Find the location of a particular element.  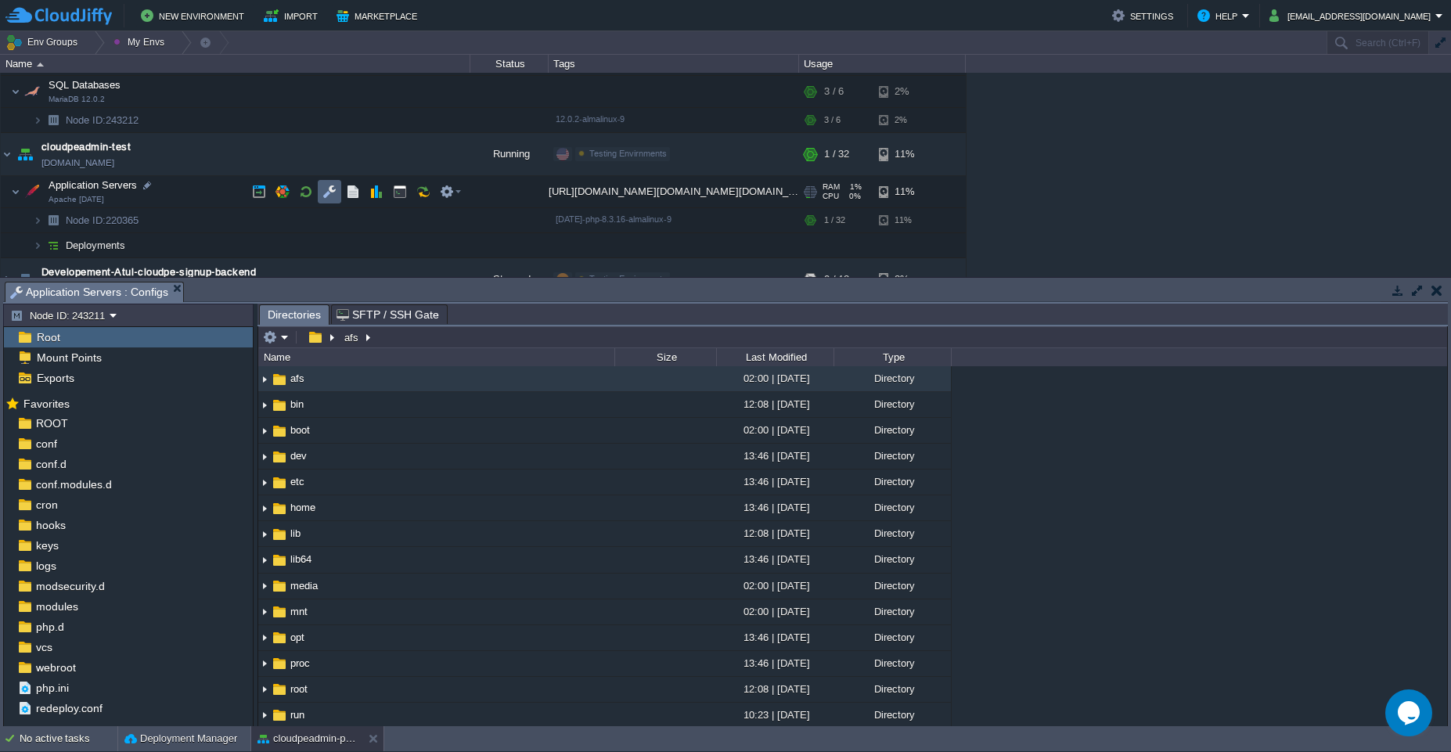

span: logs is located at coordinates (45, 566).